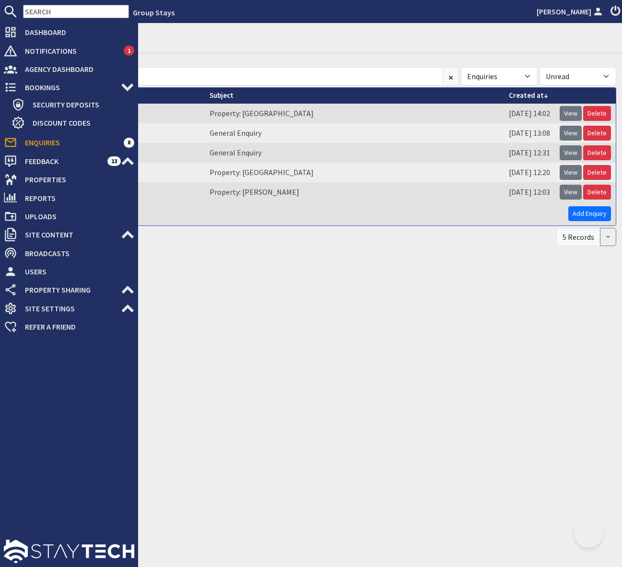 This screenshot has height=567, width=622. What do you see at coordinates (69, 142) in the screenshot?
I see `a: Enquiries 8` at bounding box center [69, 142].